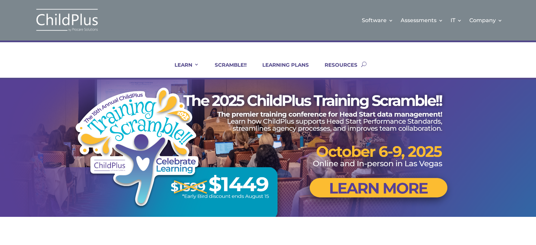  Describe the element at coordinates (422, 20) in the screenshot. I see `a: Assessments` at that location.